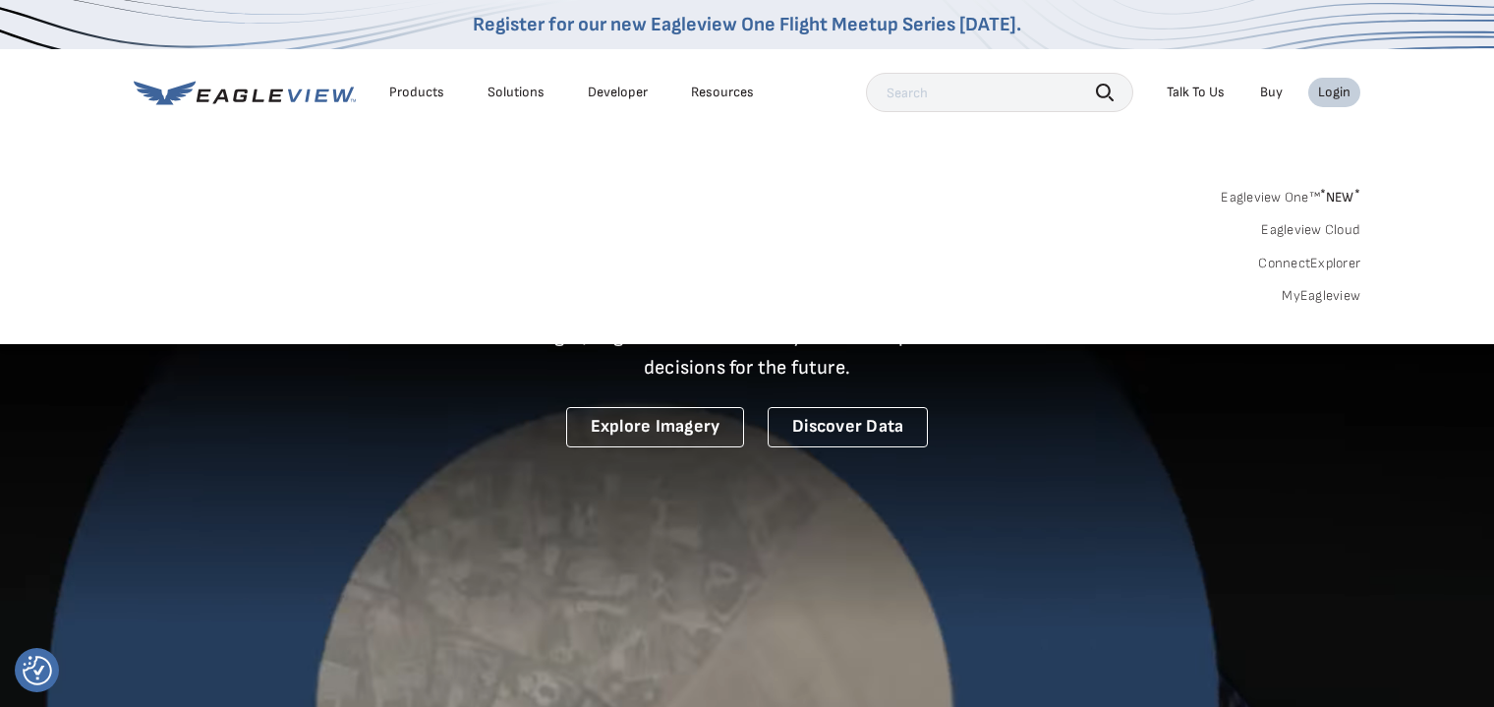 The width and height of the screenshot is (1494, 707). What do you see at coordinates (723, 92) in the screenshot?
I see `div: Resources` at bounding box center [723, 92].